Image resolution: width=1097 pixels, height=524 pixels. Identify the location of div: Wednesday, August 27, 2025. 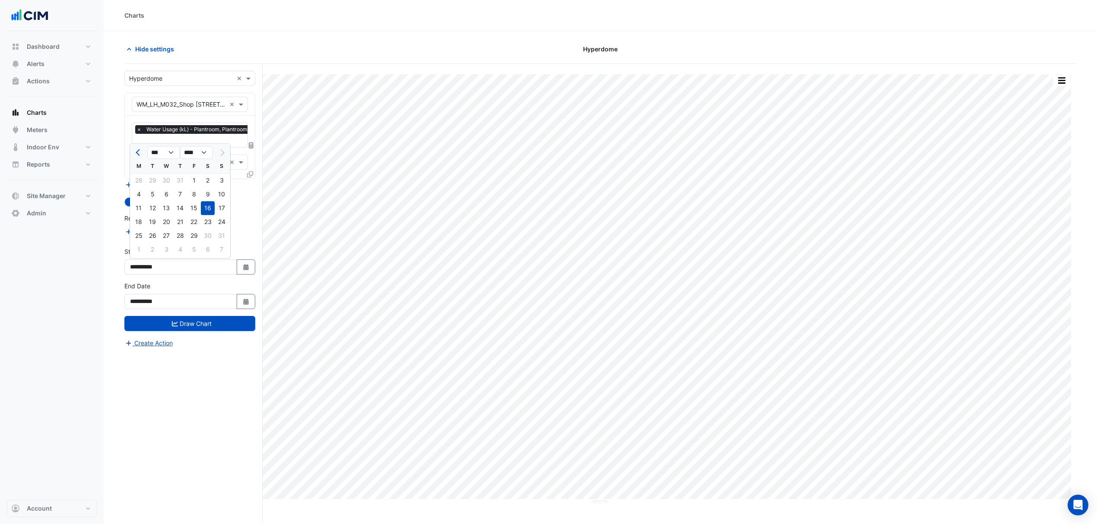
(166, 236).